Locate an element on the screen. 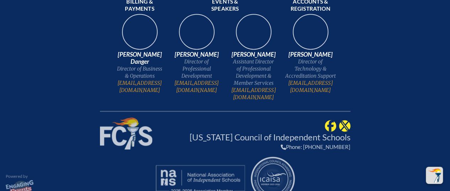  span: Director of Technology & Accreditation Support is located at coordinates (311, 69).